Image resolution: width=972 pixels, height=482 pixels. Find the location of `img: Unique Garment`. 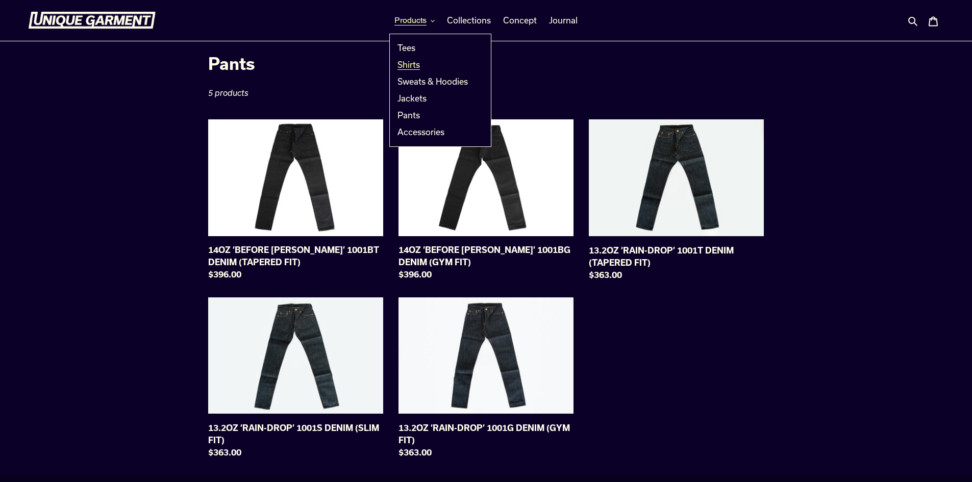

img: Unique Garment is located at coordinates (92, 20).